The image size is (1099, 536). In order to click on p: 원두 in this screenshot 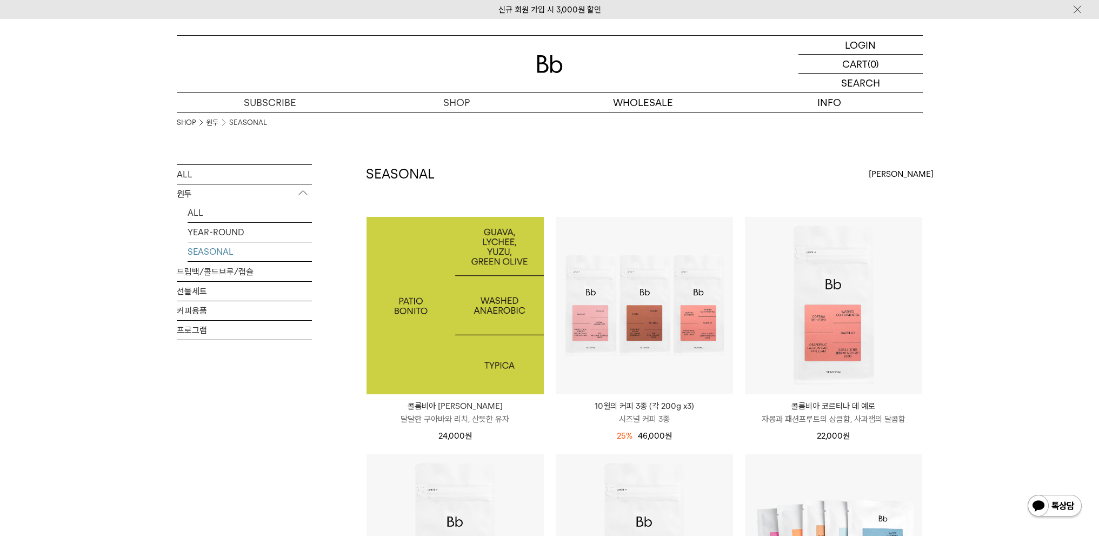, I will do `click(244, 194)`.